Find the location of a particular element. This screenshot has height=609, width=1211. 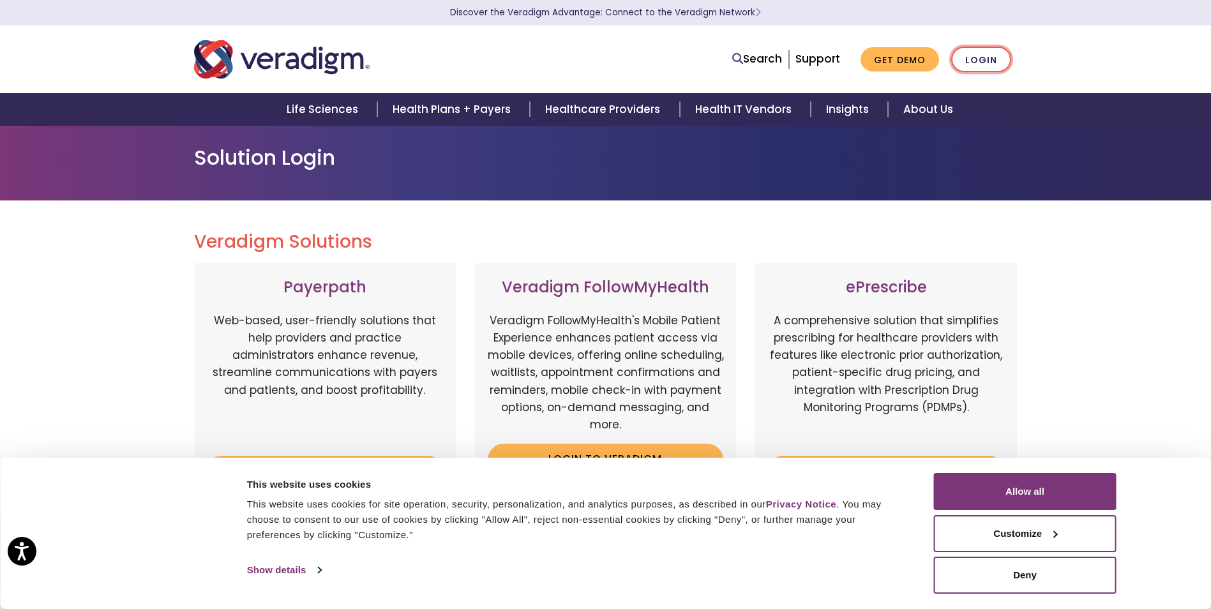

a: Login to Payerpath is located at coordinates (325, 470).